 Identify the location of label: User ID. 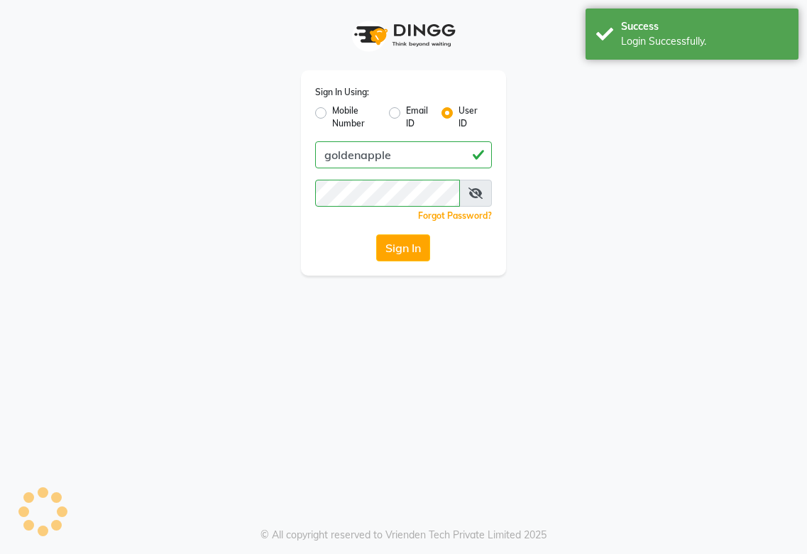
(469, 117).